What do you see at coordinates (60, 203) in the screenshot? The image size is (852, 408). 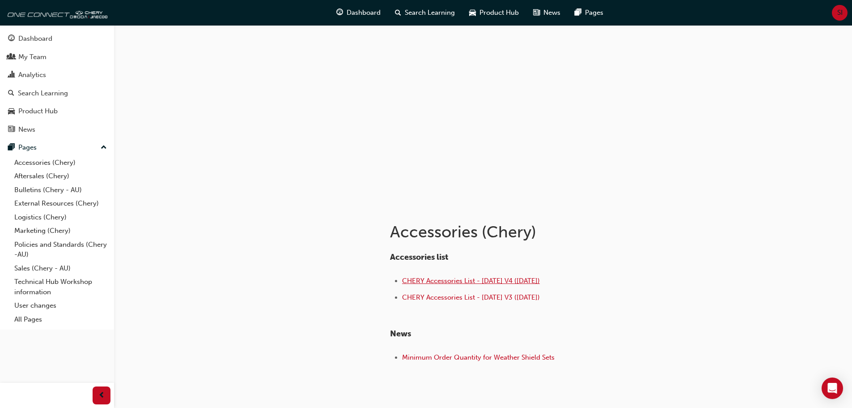 I see `a: External Resources (Chery)` at bounding box center [60, 203].